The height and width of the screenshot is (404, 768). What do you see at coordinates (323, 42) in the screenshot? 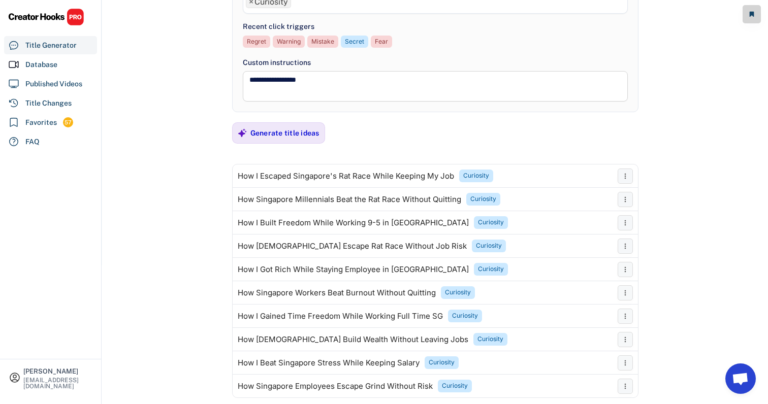
I see `div: Mistake` at bounding box center [323, 42].